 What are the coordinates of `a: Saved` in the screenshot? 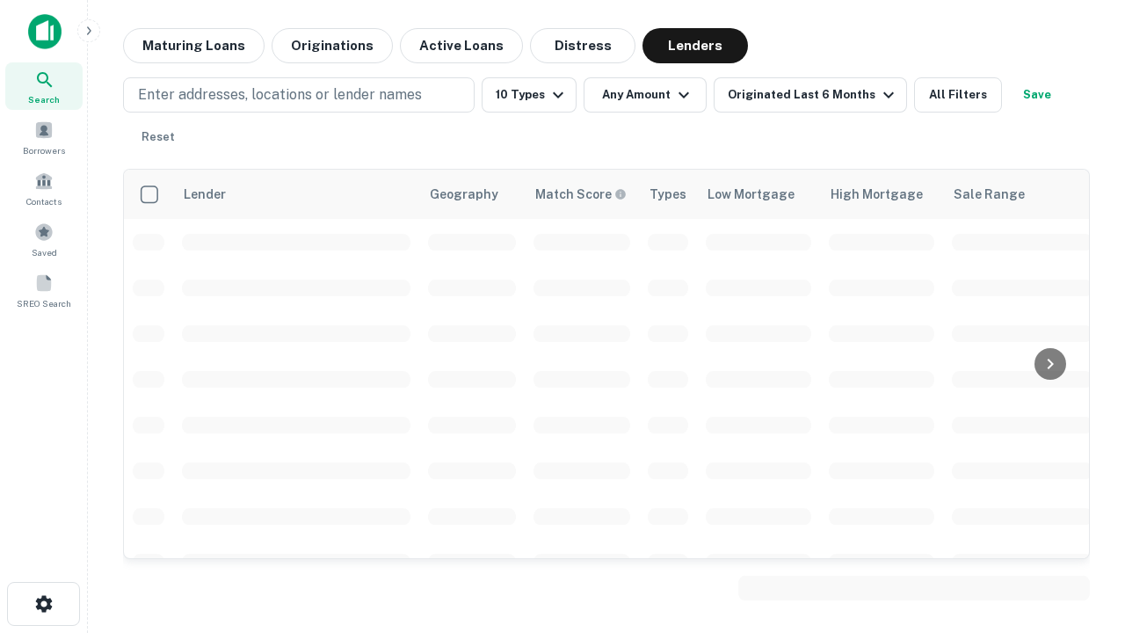 It's located at (44, 239).